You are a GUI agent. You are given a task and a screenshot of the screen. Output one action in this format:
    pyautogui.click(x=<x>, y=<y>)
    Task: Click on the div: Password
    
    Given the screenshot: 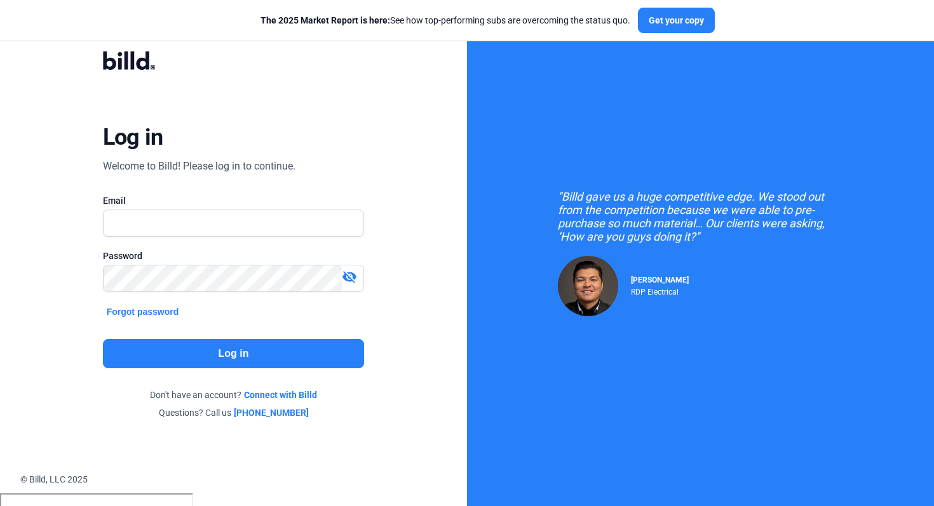 What is the action you would take?
    pyautogui.click(x=234, y=256)
    